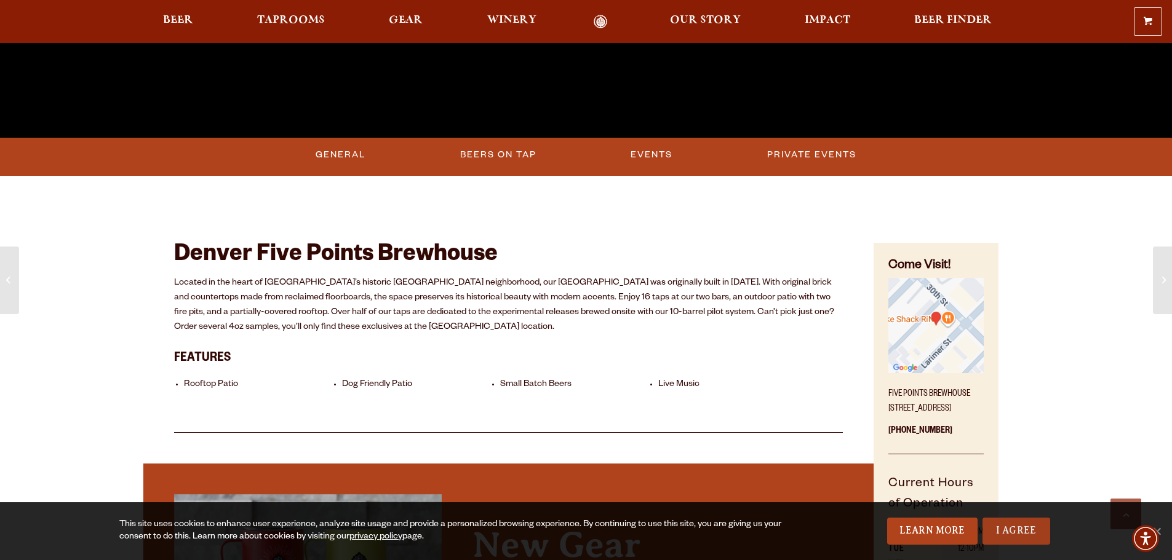 The width and height of the screenshot is (1172, 560). Describe the element at coordinates (652, 155) in the screenshot. I see `a: Events` at that location.